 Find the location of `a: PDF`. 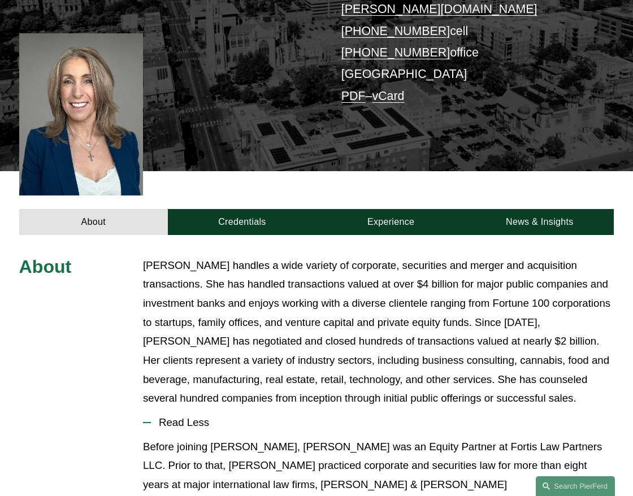

a: PDF is located at coordinates (353, 96).